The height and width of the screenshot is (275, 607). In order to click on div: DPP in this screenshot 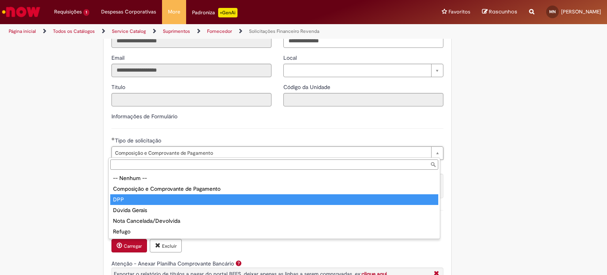, I will do `click(274, 199)`.